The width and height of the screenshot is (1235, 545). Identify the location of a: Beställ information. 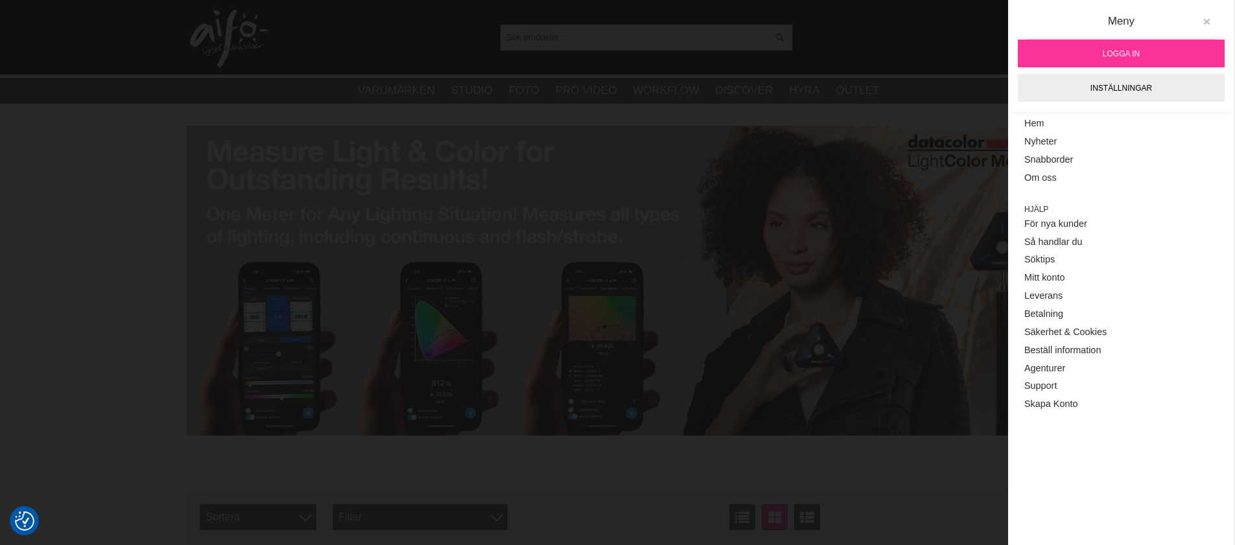
(1121, 351).